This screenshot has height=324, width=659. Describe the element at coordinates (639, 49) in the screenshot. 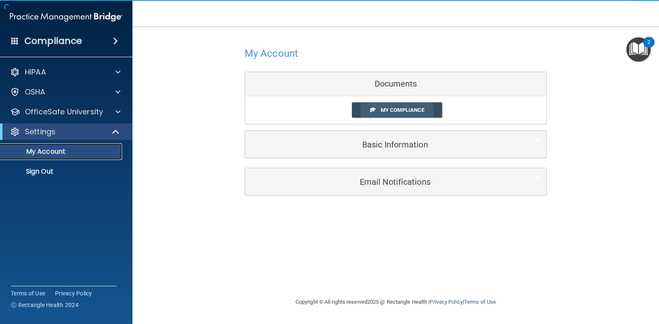

I see `button: Open Resource Center, 2 new notifications` at that location.